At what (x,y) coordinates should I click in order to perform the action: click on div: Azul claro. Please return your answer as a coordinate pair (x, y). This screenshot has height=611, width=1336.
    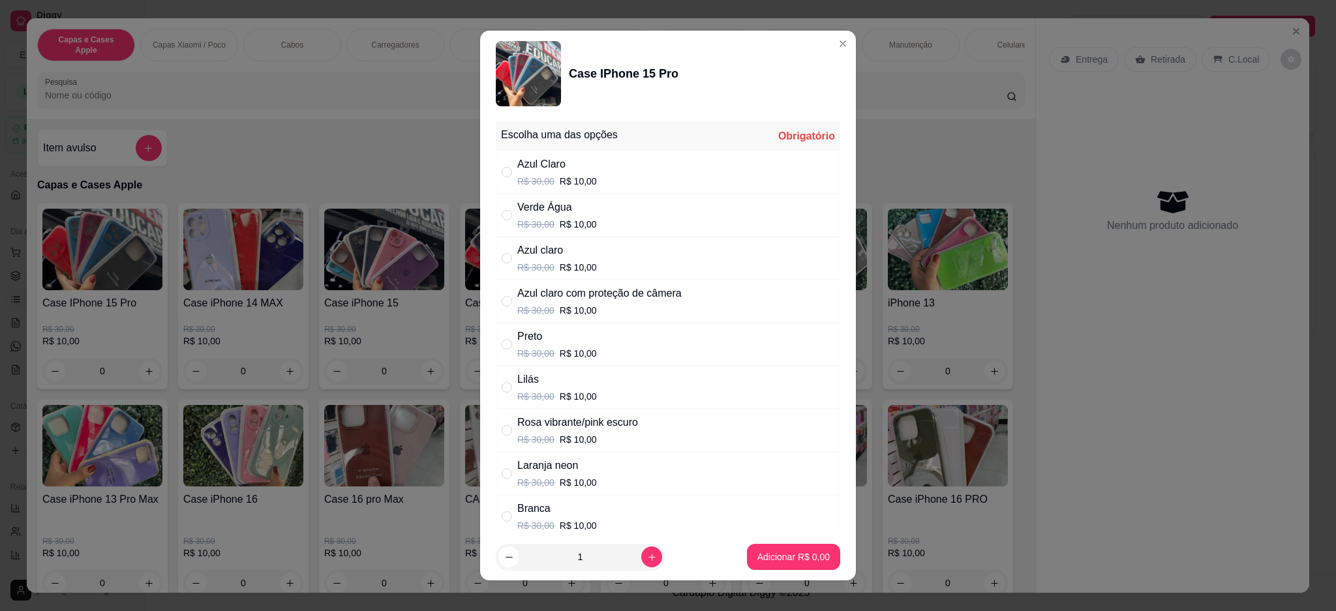
    Looking at the image, I should click on (557, 250).